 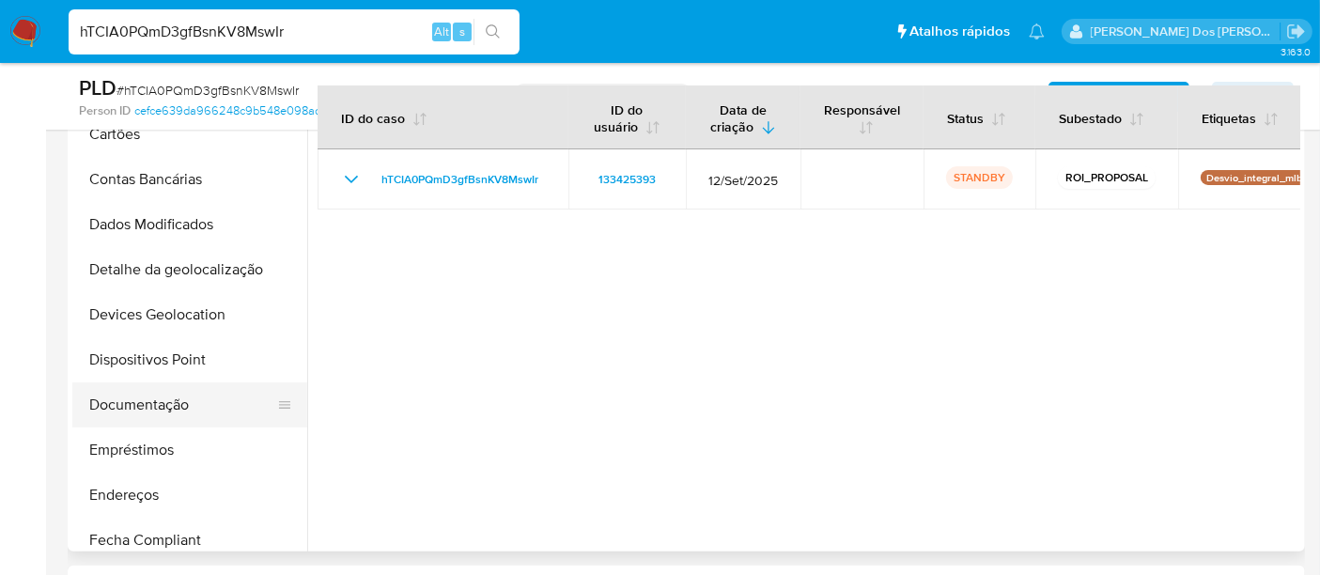 What do you see at coordinates (442, 31) in the screenshot?
I see `span: Alt` at bounding box center [442, 31].